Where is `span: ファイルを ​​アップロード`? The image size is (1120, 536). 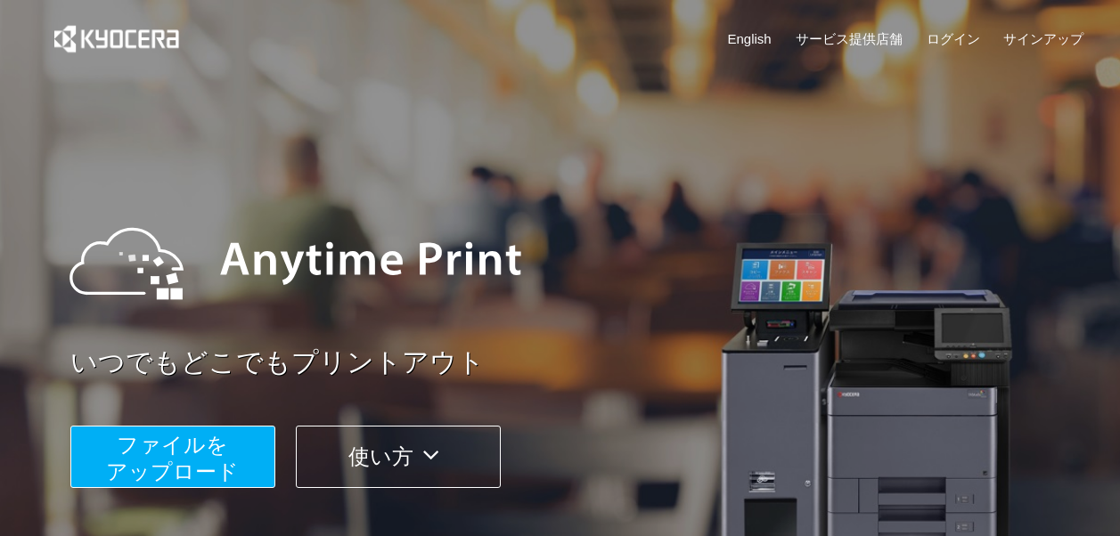 span: ファイルを ​​アップロード is located at coordinates (172, 458).